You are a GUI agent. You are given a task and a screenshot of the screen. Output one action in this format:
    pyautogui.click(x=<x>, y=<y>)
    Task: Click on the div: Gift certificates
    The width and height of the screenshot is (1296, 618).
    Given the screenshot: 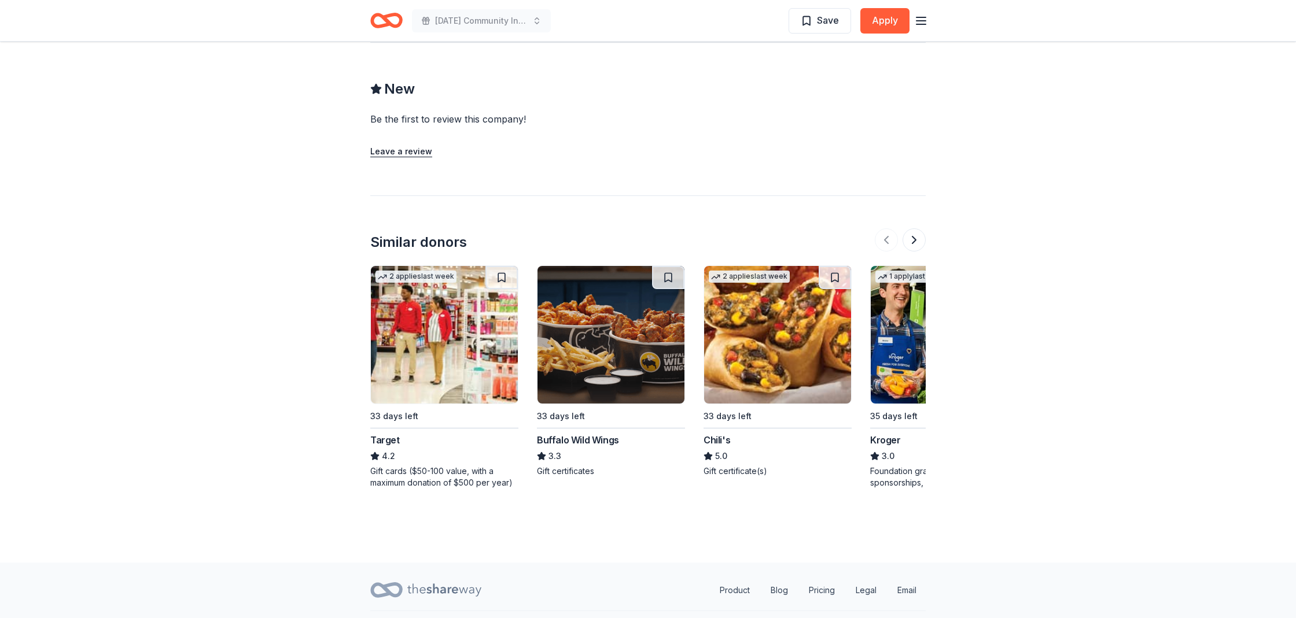 What is the action you would take?
    pyautogui.click(x=611, y=471)
    